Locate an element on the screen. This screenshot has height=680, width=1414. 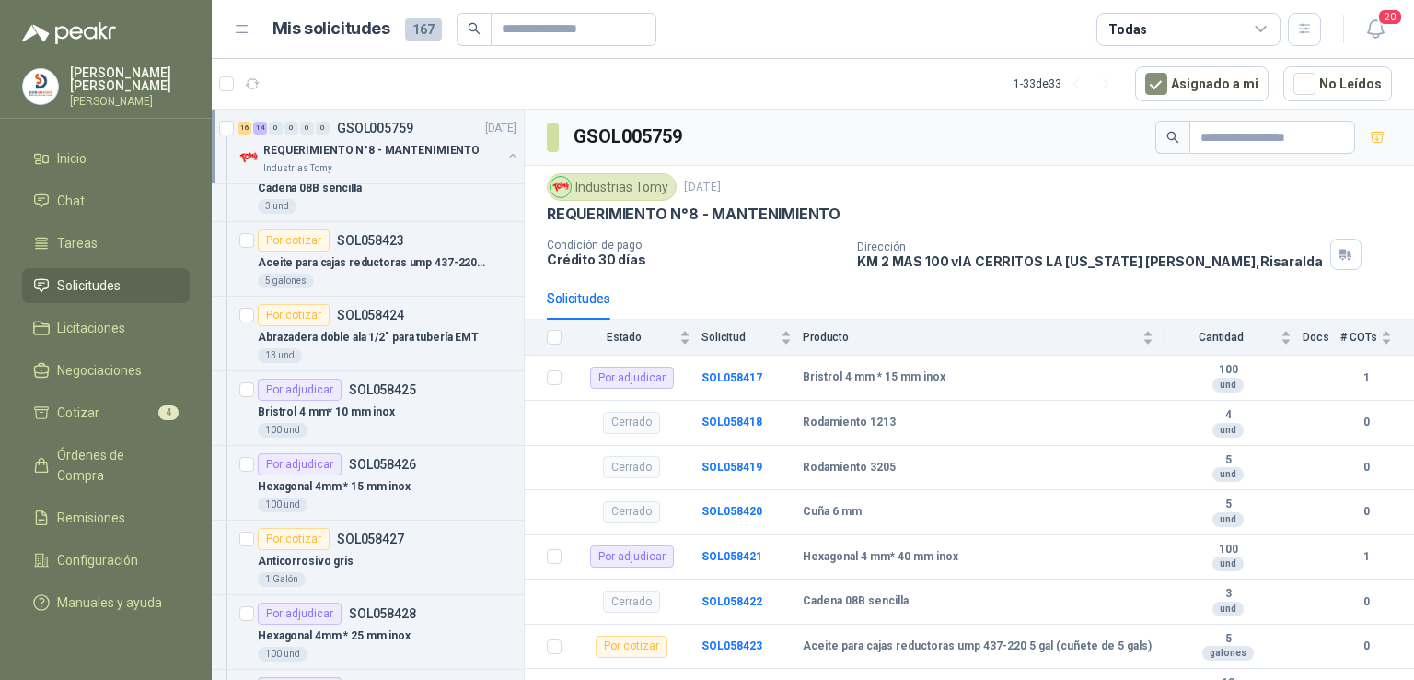
div: Solicitudes is located at coordinates (578, 298).